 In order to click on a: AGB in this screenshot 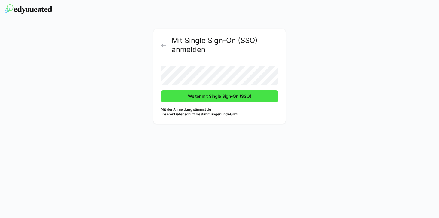, I will do `click(231, 114)`.